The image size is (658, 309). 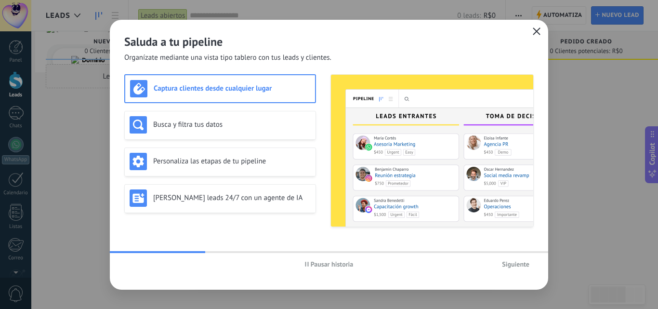 What do you see at coordinates (232, 161) in the screenshot?
I see `h3: Personaliza las etapas de tu pipeline` at bounding box center [232, 161].